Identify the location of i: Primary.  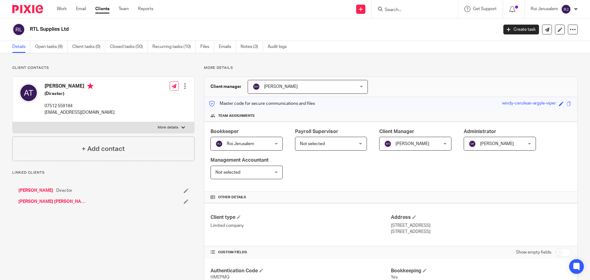
(90, 86).